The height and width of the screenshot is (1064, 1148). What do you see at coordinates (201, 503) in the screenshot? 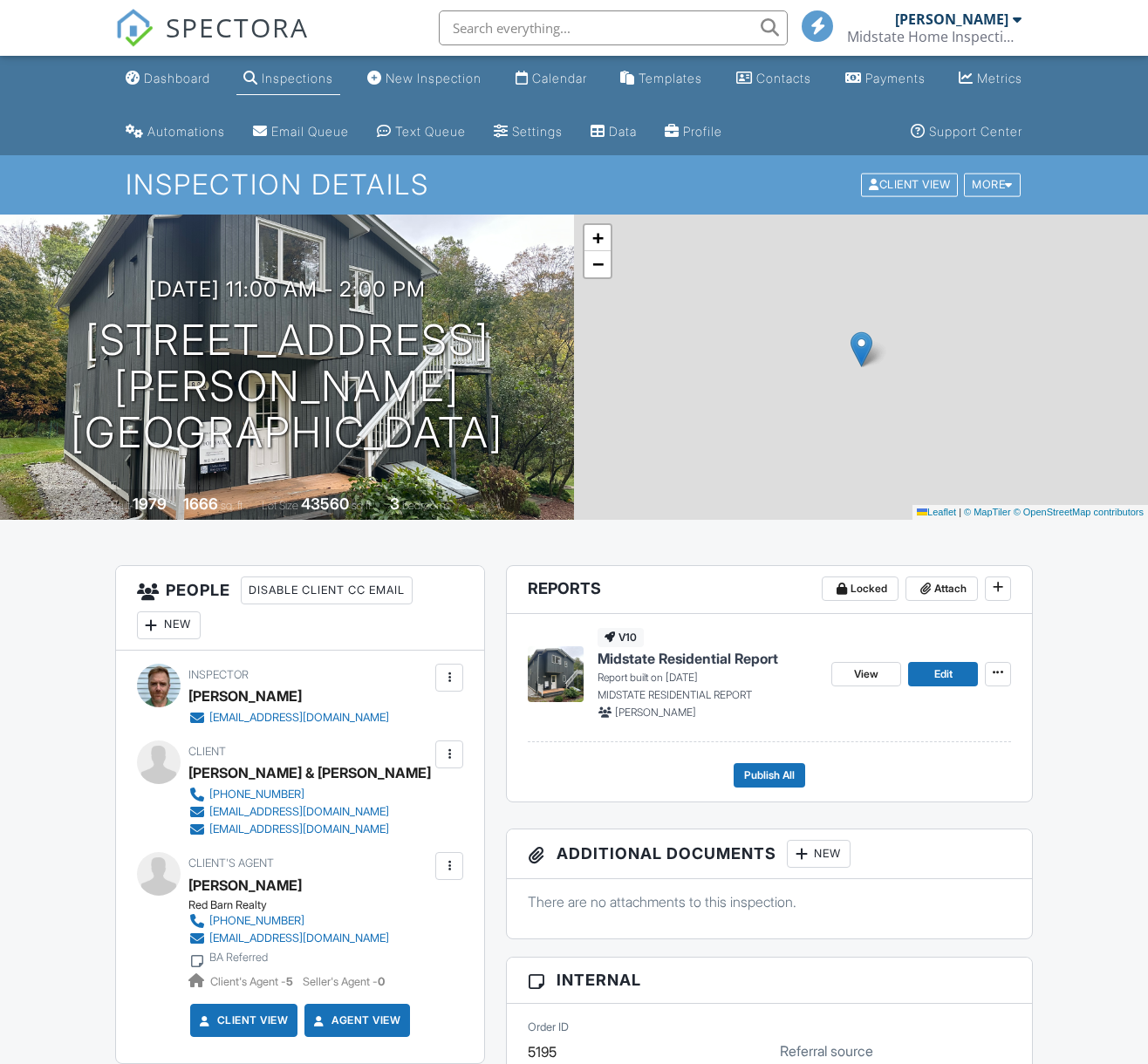
I see `div: 1666` at bounding box center [201, 503].